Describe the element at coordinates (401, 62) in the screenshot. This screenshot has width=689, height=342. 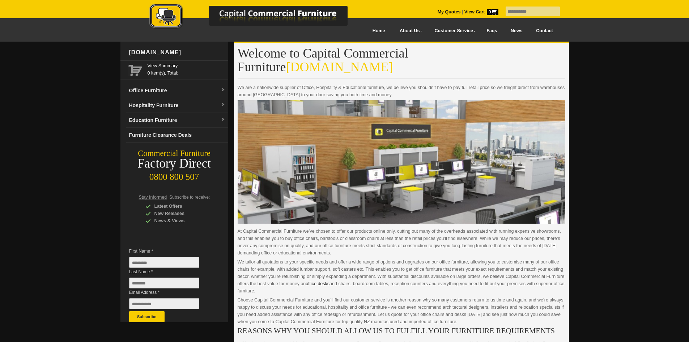
I see `h1: Welcome to Capital Commercial Furniture` at that location.